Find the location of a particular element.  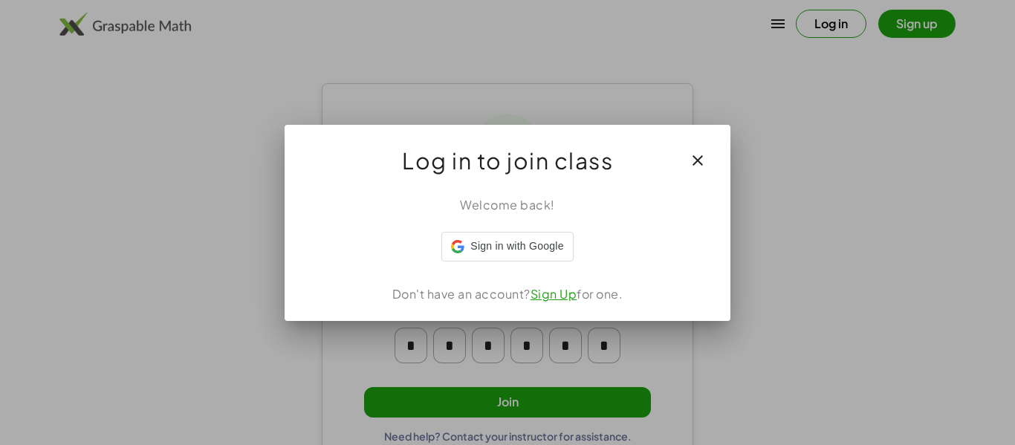

div: Welcome back! is located at coordinates (508, 205).